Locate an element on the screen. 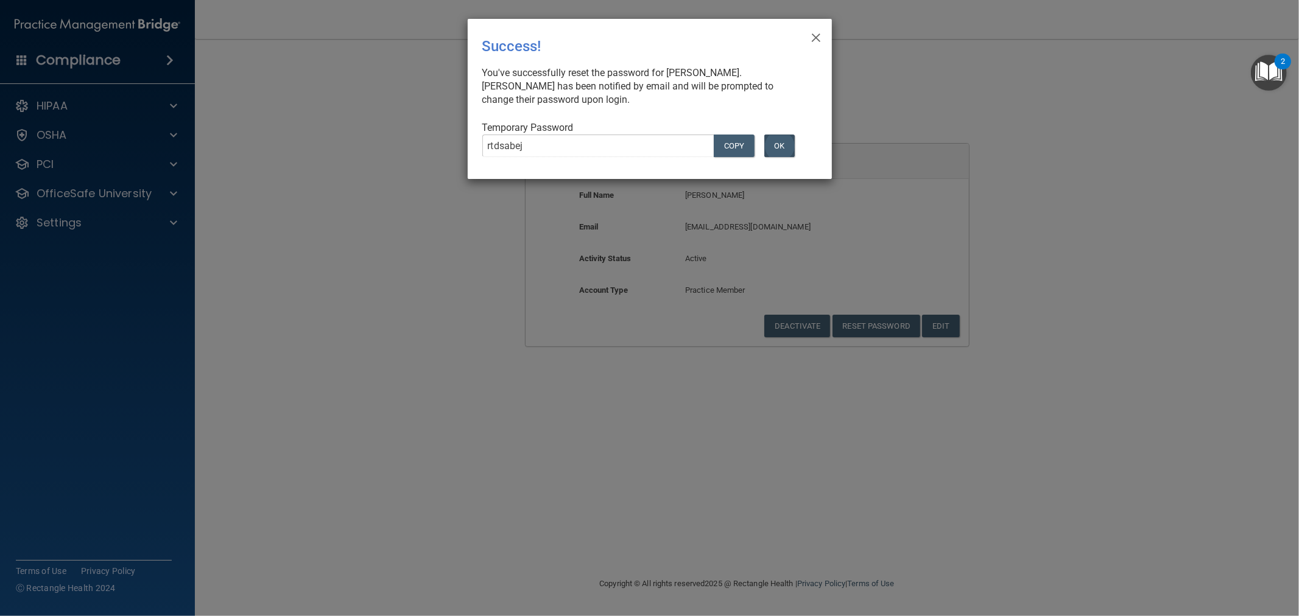 Image resolution: width=1299 pixels, height=616 pixels. button: Open Resource Center, 2 new notifications is located at coordinates (1269, 72).